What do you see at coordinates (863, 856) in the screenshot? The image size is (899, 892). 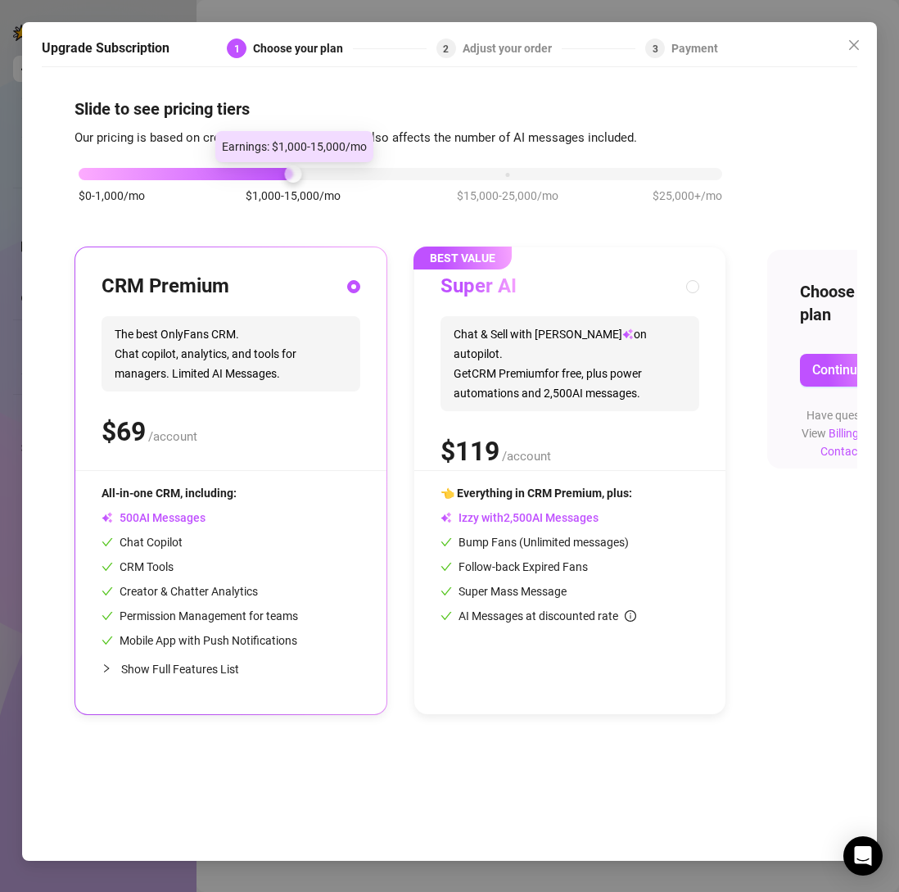 I see `div: Open Intercom Messenger` at bounding box center [863, 856].